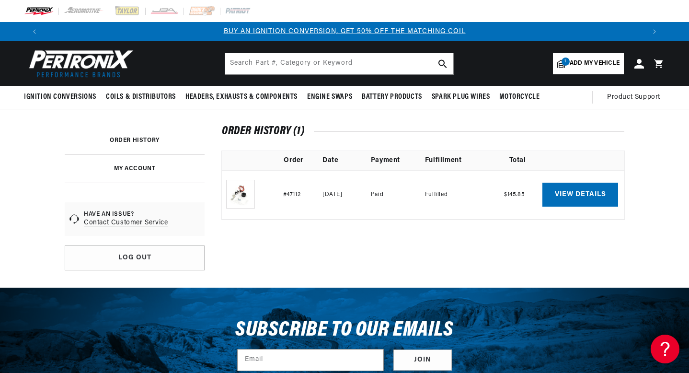 Image resolution: width=689 pixels, height=373 pixels. What do you see at coordinates (392, 97) in the screenshot?
I see `span: Battery Products` at bounding box center [392, 97].